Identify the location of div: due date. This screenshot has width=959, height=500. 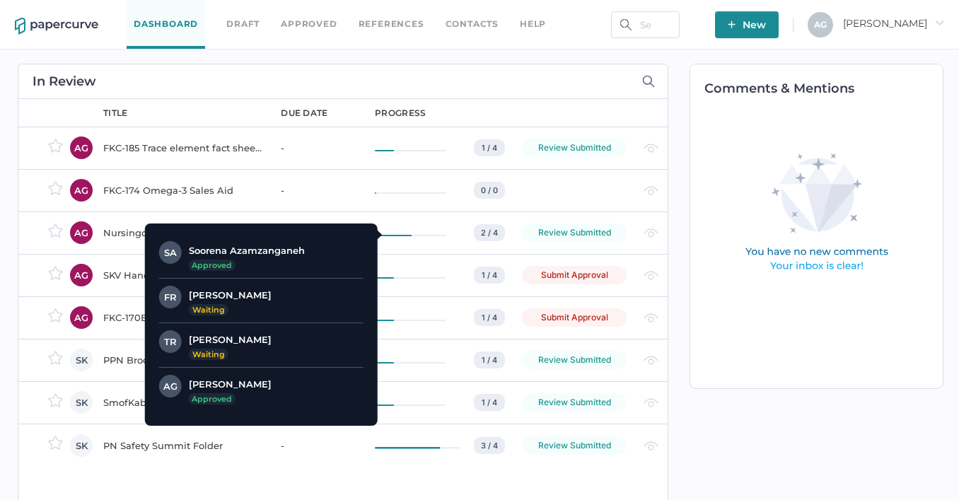
(304, 113).